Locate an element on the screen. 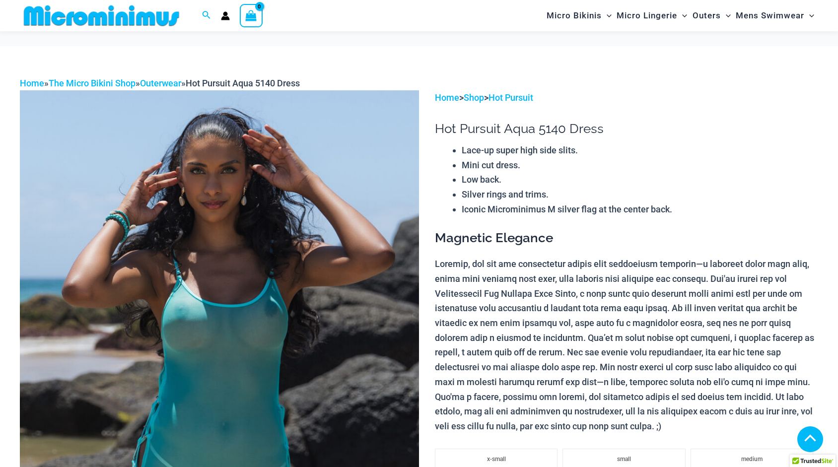 The height and width of the screenshot is (467, 838). a: Shop is located at coordinates (473, 97).